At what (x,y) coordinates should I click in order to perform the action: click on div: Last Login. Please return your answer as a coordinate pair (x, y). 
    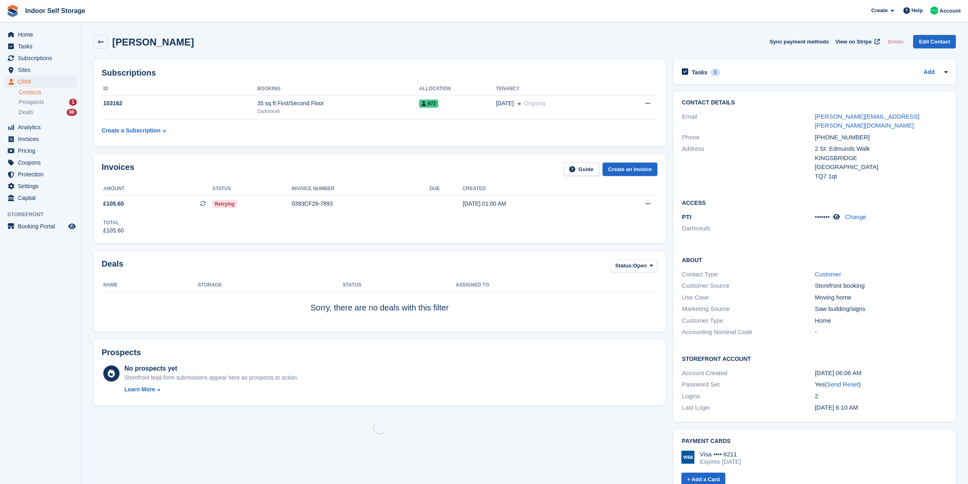
    Looking at the image, I should click on (748, 408).